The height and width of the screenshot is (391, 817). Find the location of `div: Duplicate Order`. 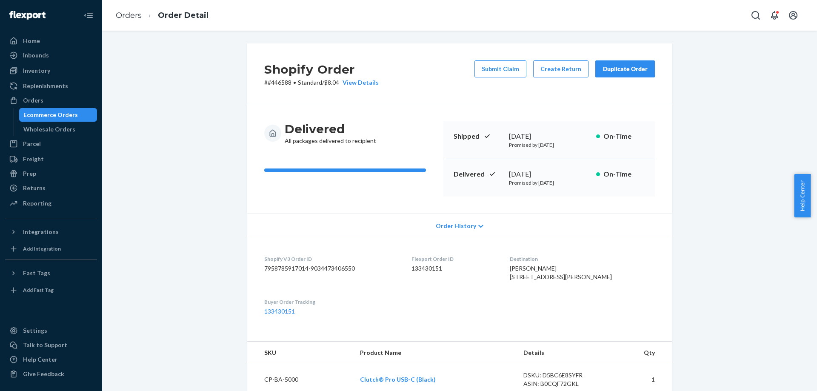

div: Duplicate Order is located at coordinates (625, 69).